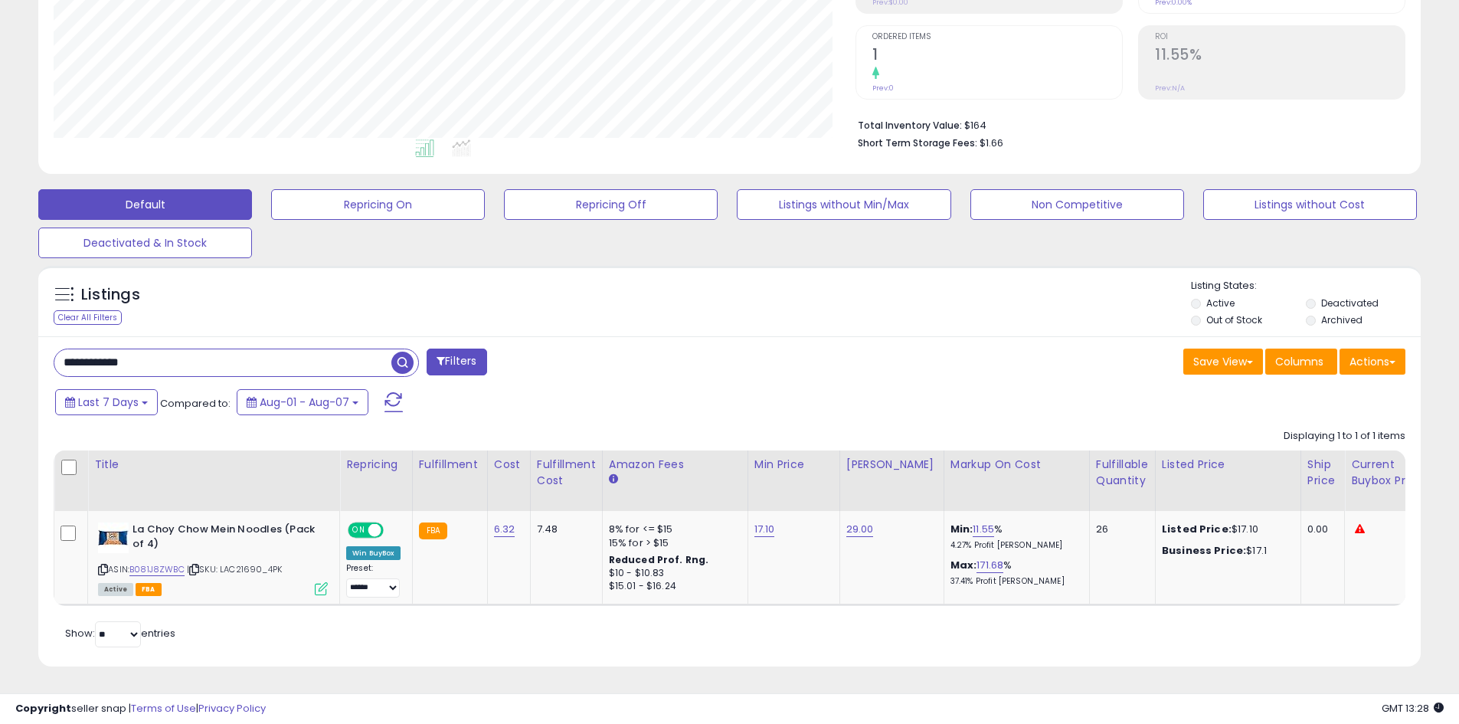  I want to click on h2: 11.55%, so click(1280, 56).